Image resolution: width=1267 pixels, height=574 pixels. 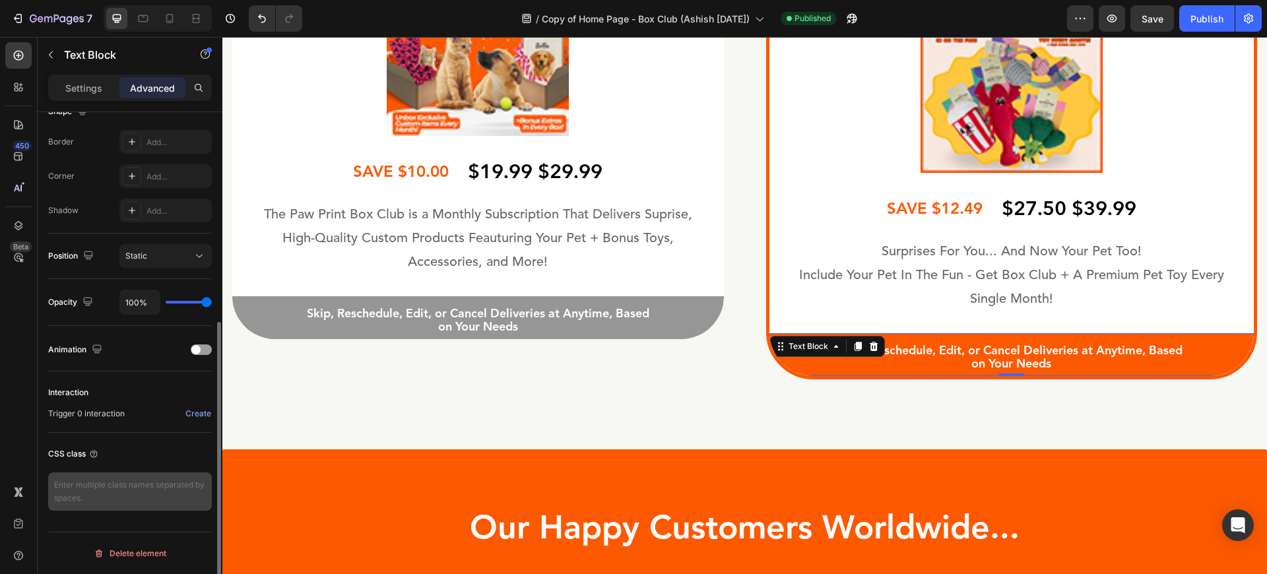 What do you see at coordinates (712, 173) in the screenshot?
I see `h2: SAVE $12.49` at bounding box center [712, 173].